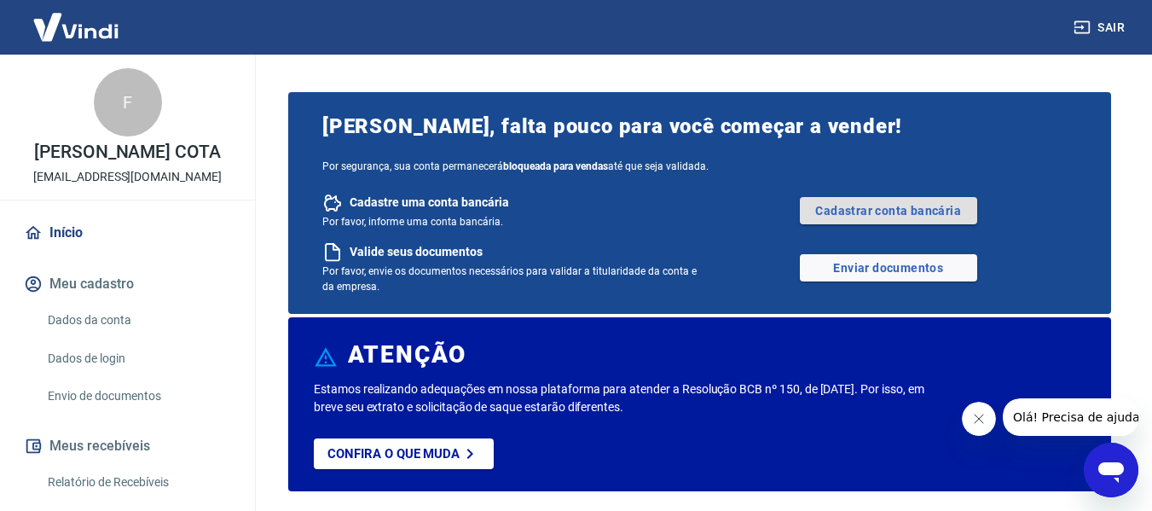 This screenshot has width=1152, height=511. I want to click on a: Envio de documentos, so click(137, 396).